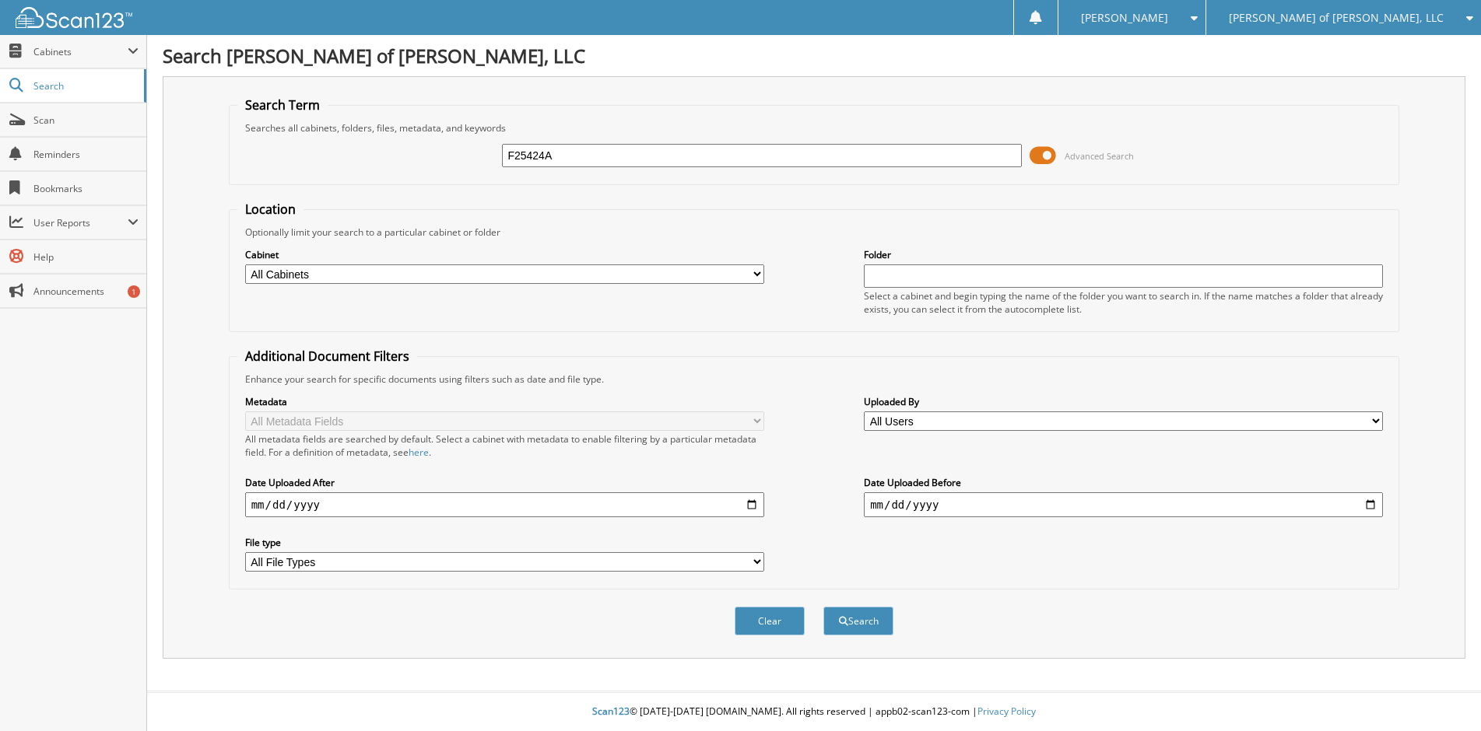 Image resolution: width=1481 pixels, height=731 pixels. Describe the element at coordinates (1123, 401) in the screenshot. I see `label: Uploaded By` at that location.